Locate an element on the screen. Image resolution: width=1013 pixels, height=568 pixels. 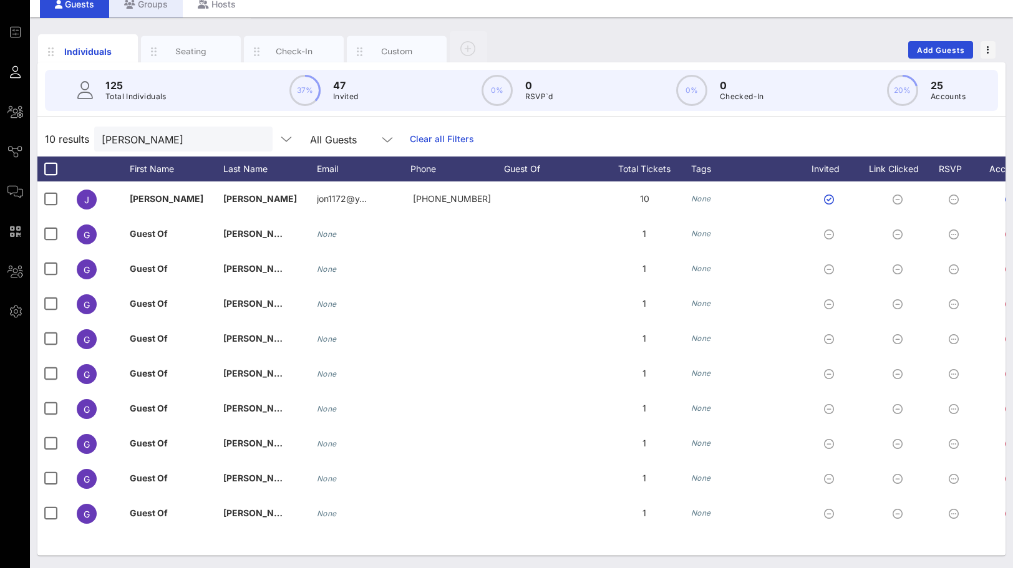
p: Accounts is located at coordinates (948, 97).